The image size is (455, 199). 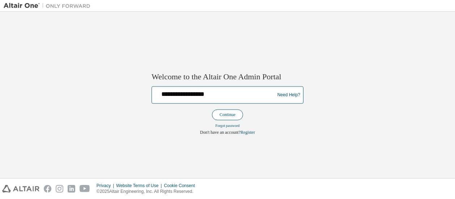 I want to click on img: altair_logo.svg, so click(x=21, y=189).